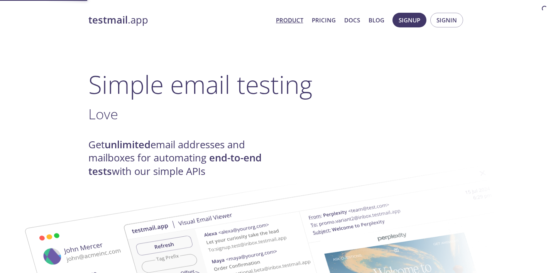 The width and height of the screenshot is (553, 273). I want to click on a: testmail.app, so click(179, 20).